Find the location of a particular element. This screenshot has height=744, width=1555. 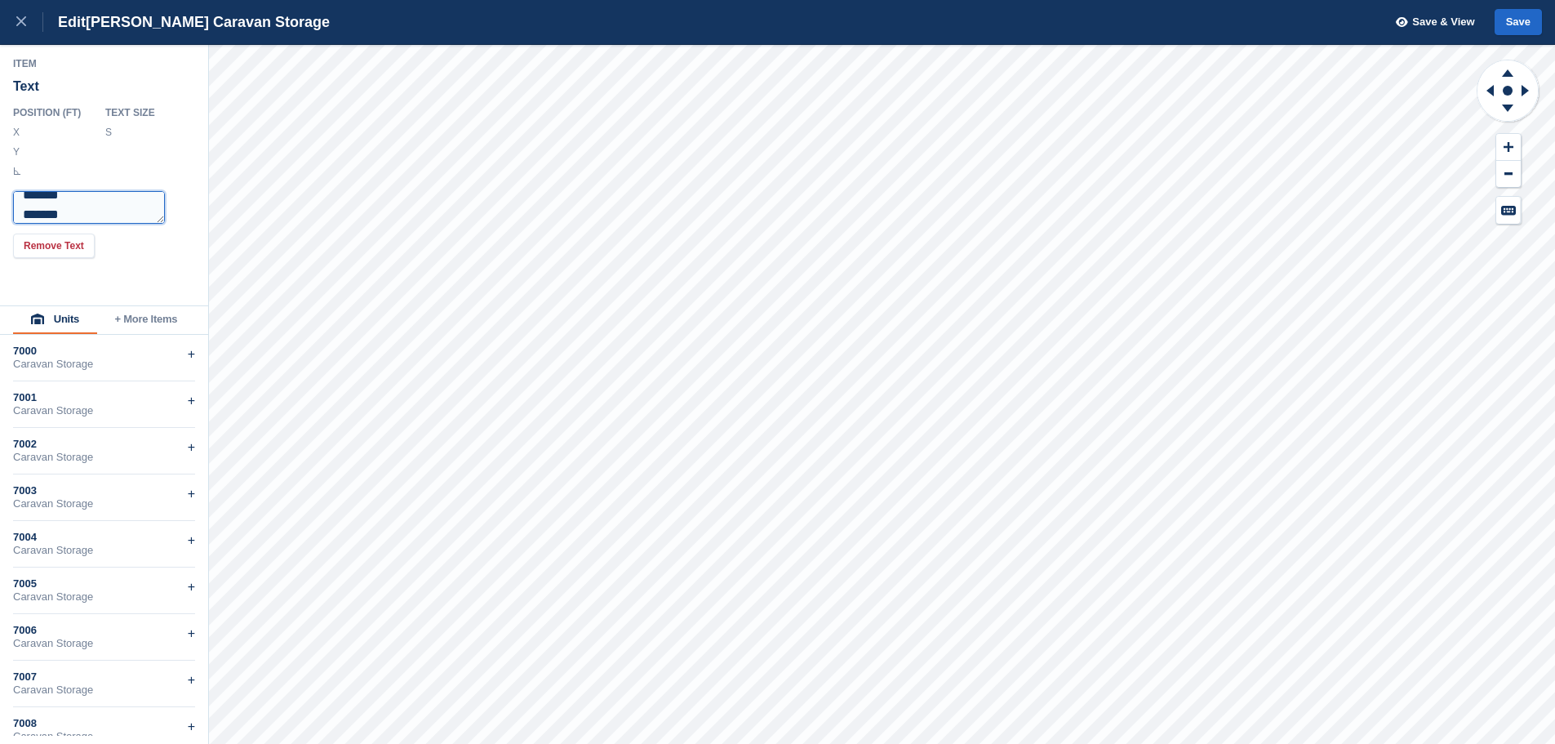

div: 7008 is located at coordinates (104, 723).